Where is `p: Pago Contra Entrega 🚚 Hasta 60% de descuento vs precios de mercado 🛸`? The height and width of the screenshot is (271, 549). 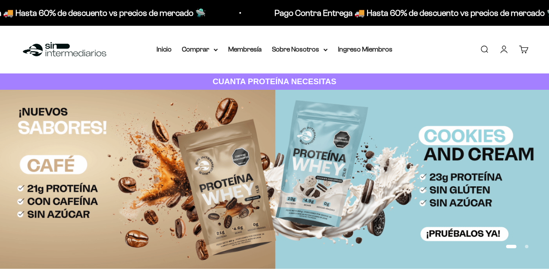 p: Pago Contra Entrega 🚚 Hasta 60% de descuento vs precios de mercado 🛸 is located at coordinates (370, 13).